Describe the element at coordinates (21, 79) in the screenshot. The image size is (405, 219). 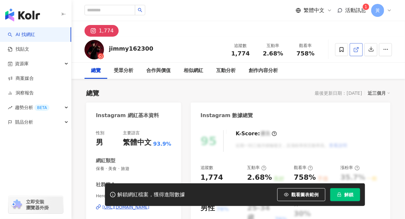
I see `a: 商案媒合` at that location.